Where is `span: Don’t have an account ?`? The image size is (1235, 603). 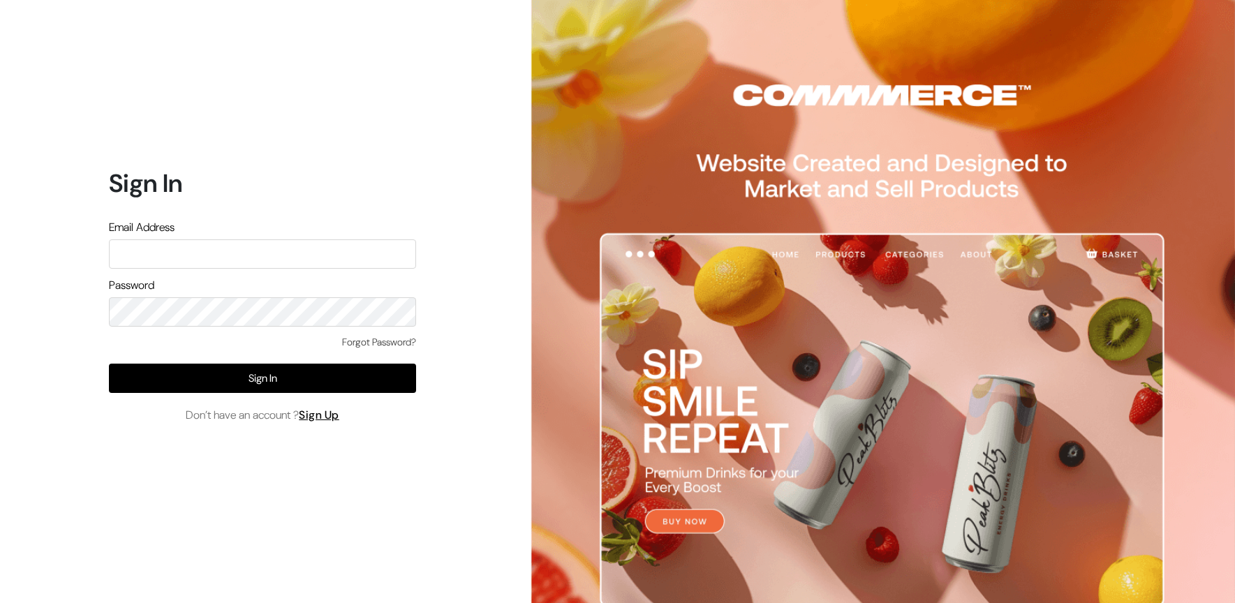 span: Don’t have an account ? is located at coordinates (263, 415).